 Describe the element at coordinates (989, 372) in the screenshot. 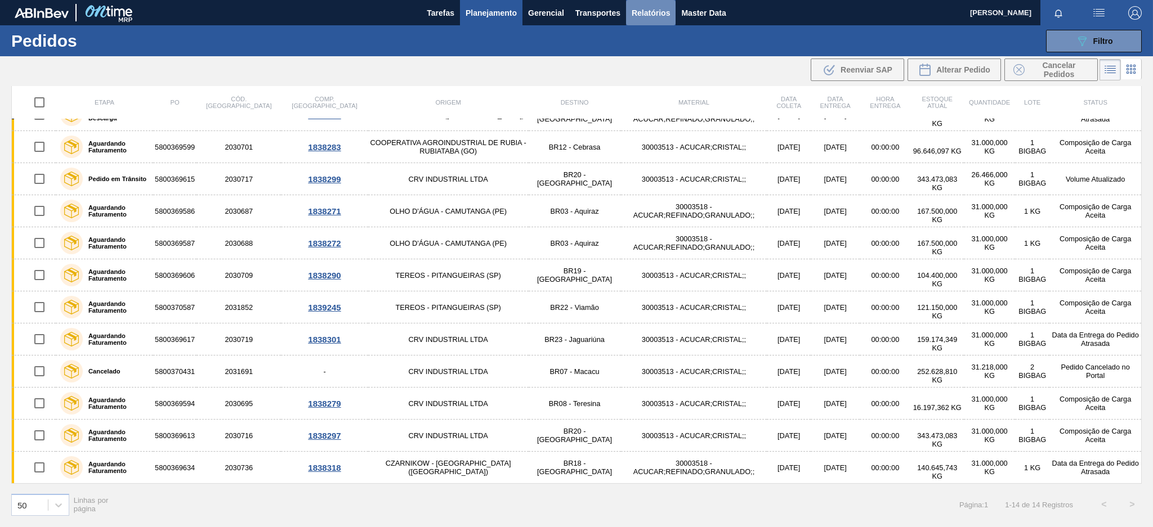

I see `td: 31.218,000 KG` at that location.